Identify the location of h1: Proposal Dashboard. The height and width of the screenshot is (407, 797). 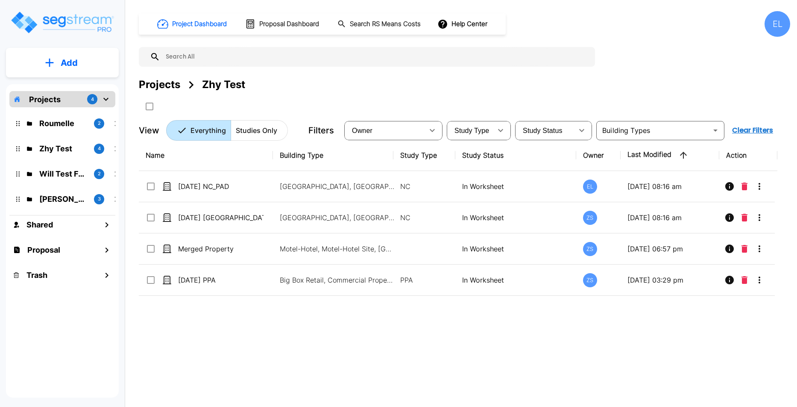
(289, 24).